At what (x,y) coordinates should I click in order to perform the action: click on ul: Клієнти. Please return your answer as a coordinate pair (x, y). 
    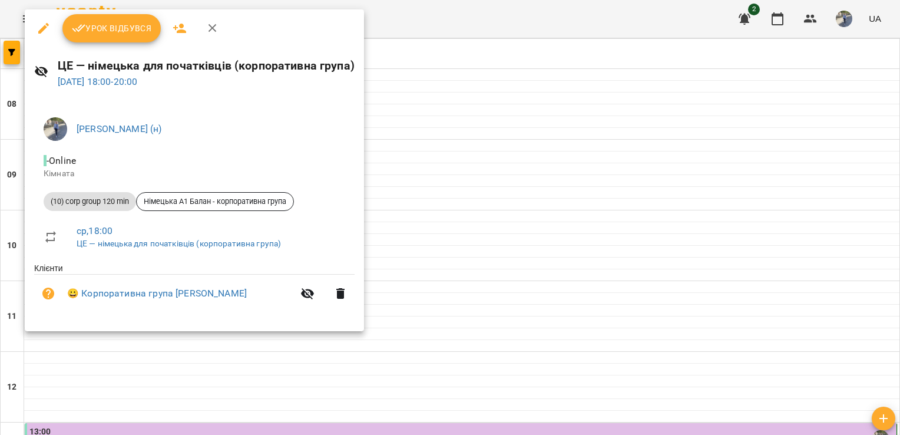
    Looking at the image, I should click on (194, 289).